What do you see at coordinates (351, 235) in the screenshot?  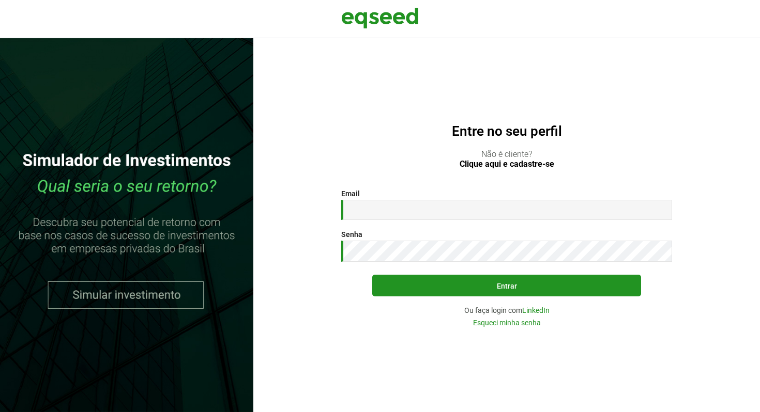 I see `label: Senha` at bounding box center [351, 235].